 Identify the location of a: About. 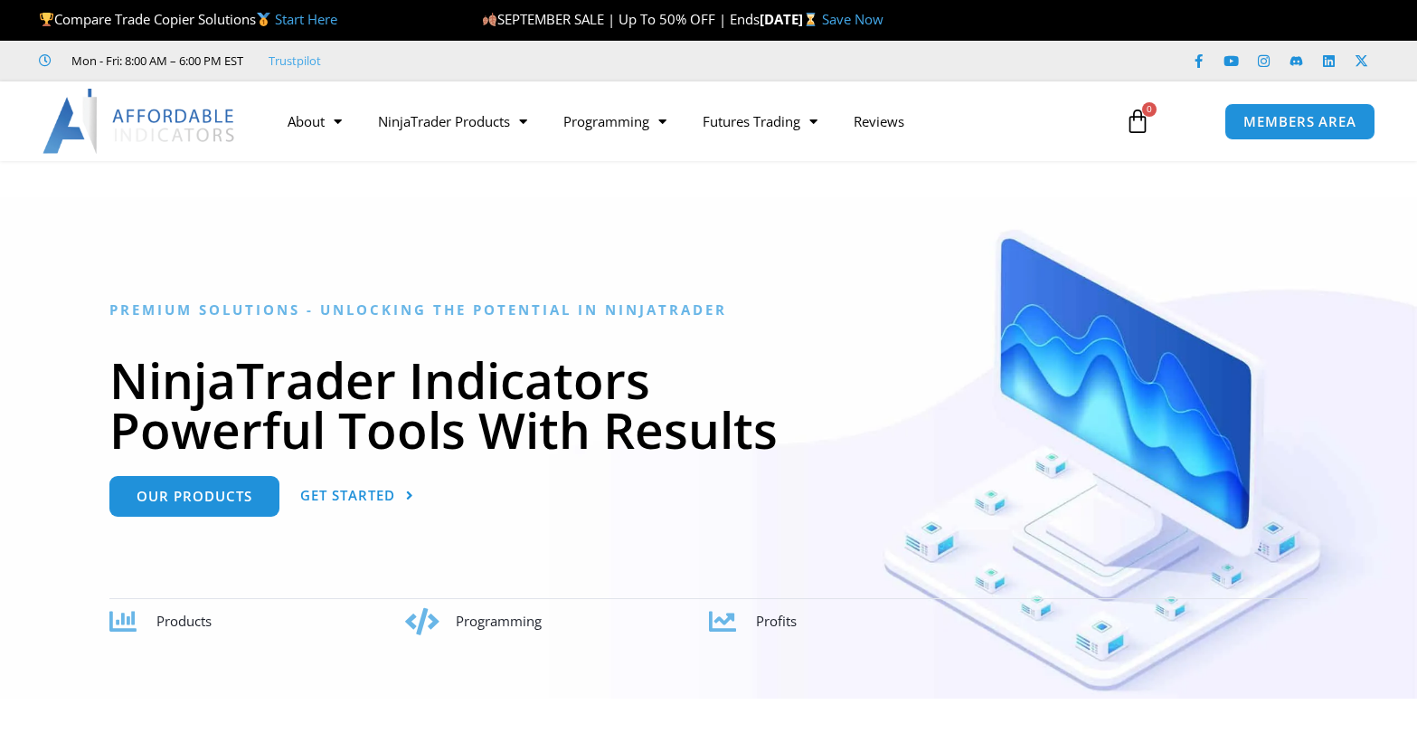
(315, 121).